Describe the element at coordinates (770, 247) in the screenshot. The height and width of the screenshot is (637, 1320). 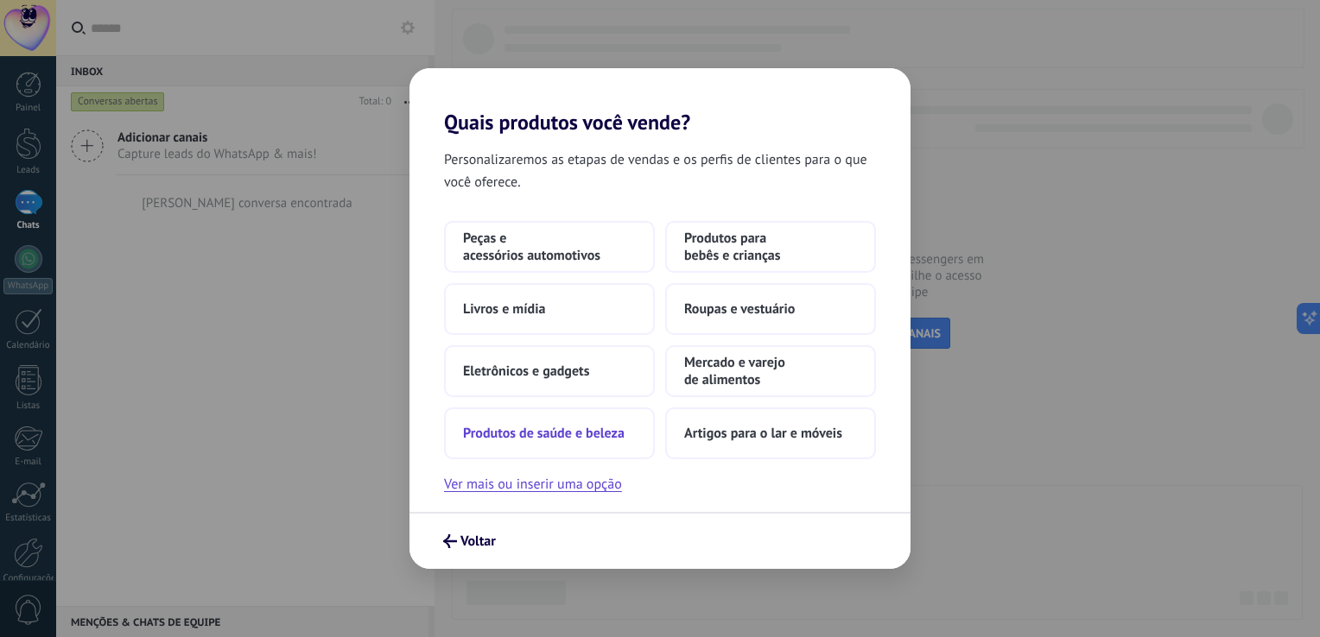
I see `button: Produtos para bebês e crianças` at that location.